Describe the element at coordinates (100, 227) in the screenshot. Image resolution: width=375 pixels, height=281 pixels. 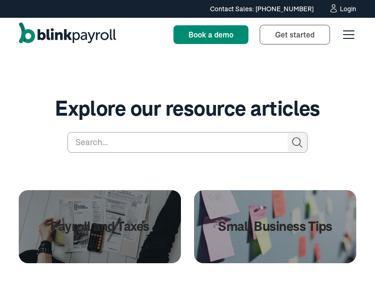
I see `a: Payroll and Taxes` at that location.